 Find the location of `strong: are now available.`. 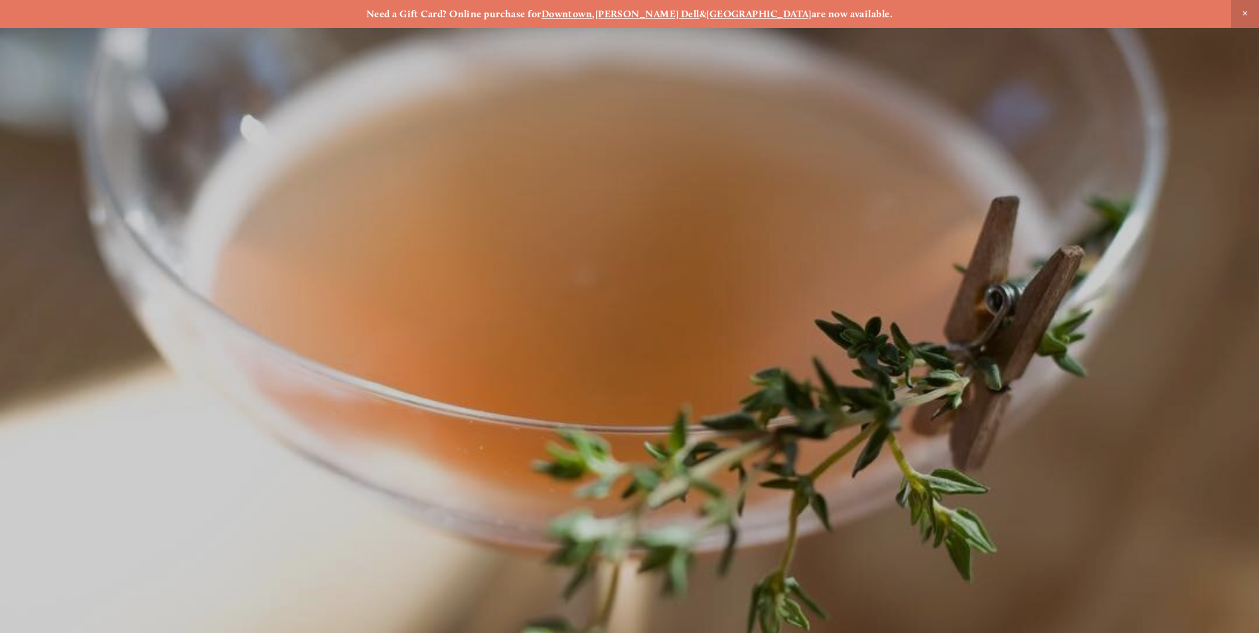

strong: are now available. is located at coordinates (852, 14).